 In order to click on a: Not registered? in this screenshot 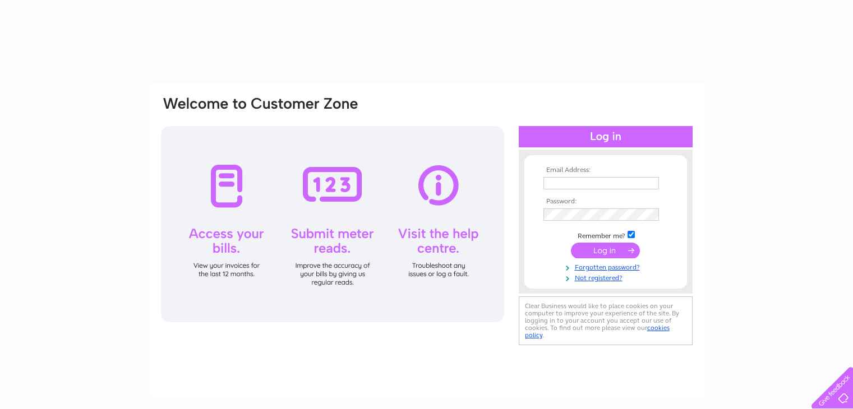, I will do `click(607, 277)`.